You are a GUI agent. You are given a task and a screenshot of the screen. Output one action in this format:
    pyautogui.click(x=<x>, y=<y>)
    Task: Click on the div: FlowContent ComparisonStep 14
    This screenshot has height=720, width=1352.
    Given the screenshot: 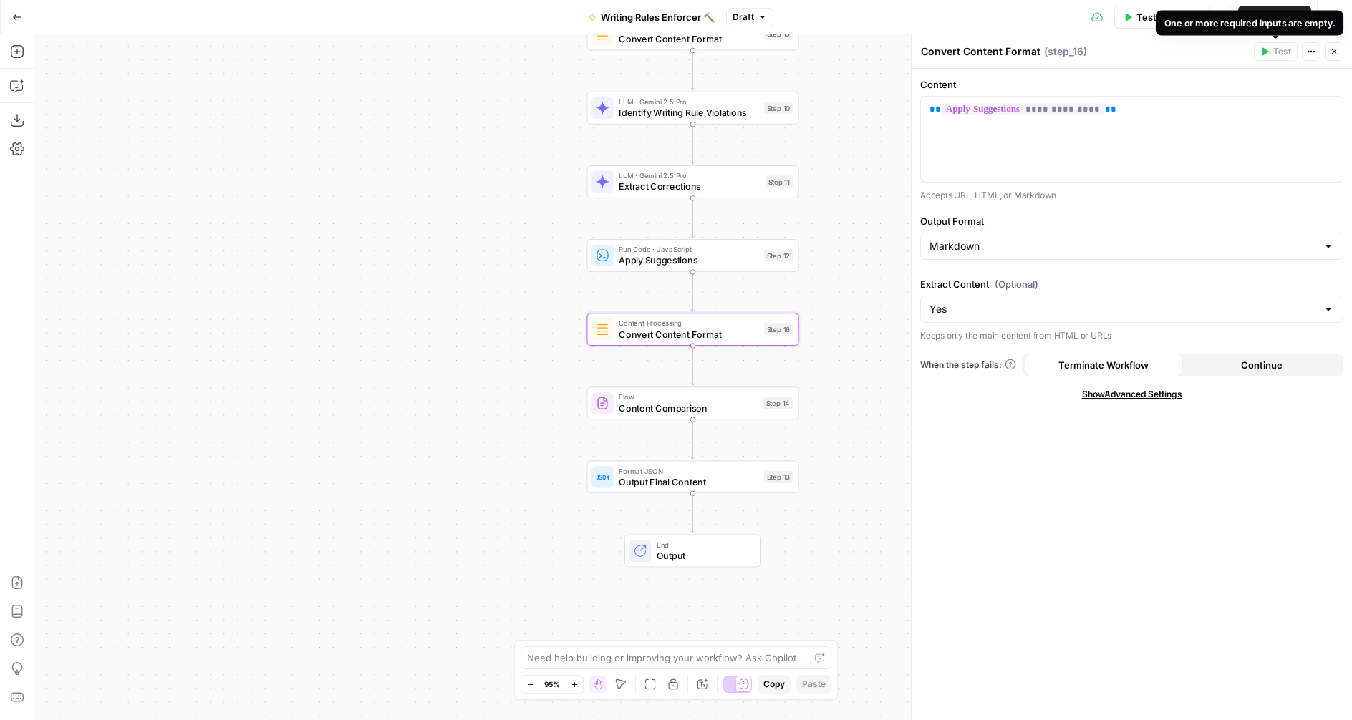 What is the action you would take?
    pyautogui.click(x=692, y=403)
    